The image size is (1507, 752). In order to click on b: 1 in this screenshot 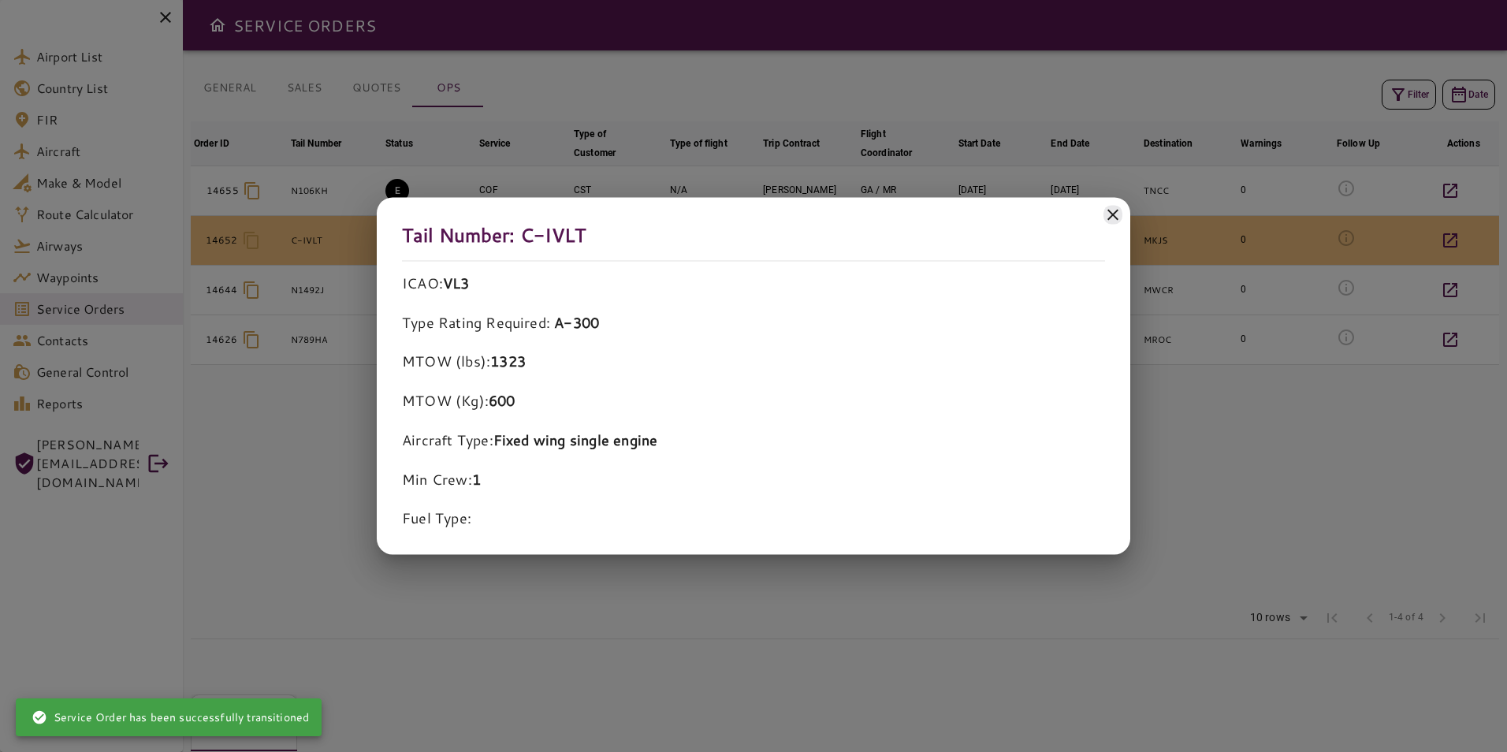, I will do `click(476, 479)`.